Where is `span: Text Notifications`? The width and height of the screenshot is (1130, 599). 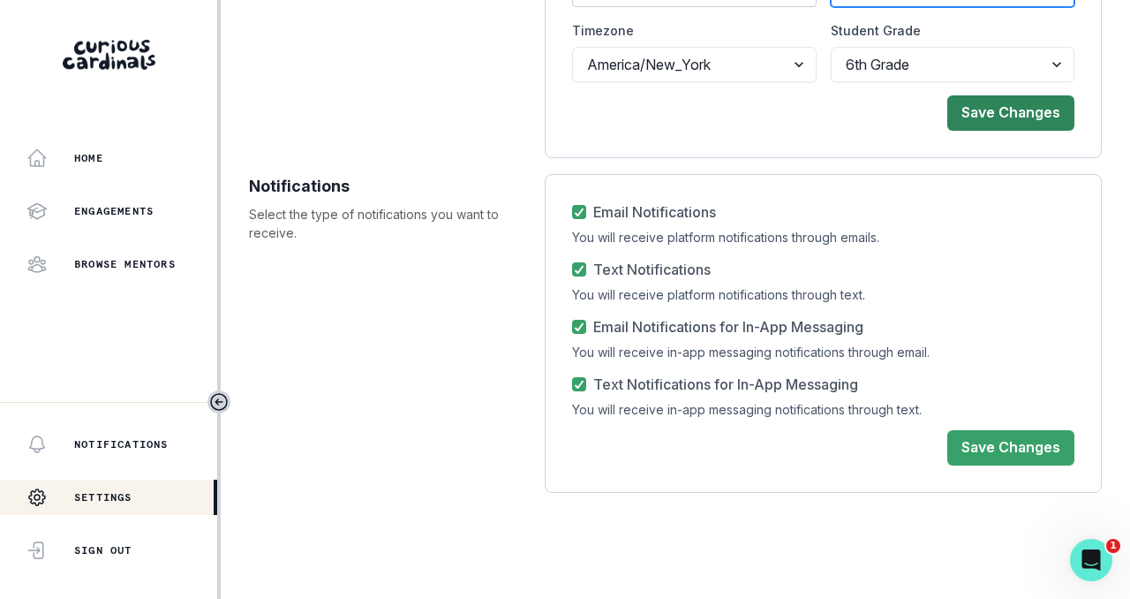 span: Text Notifications is located at coordinates (652, 269).